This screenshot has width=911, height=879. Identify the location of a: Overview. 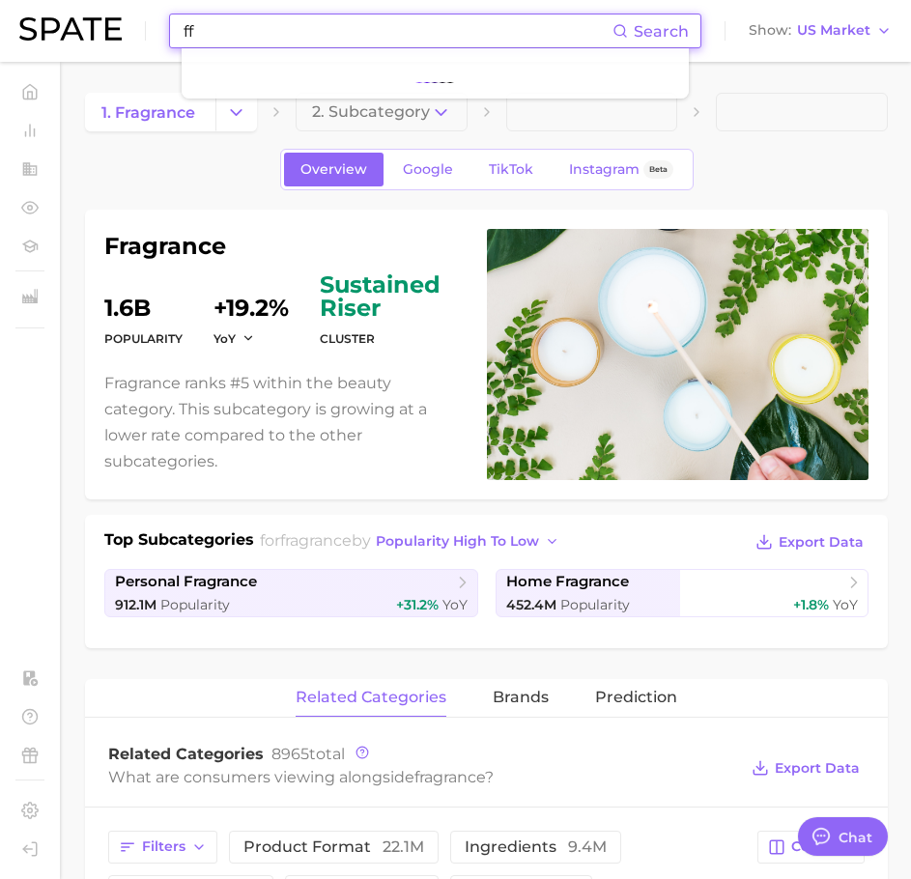
(333, 169).